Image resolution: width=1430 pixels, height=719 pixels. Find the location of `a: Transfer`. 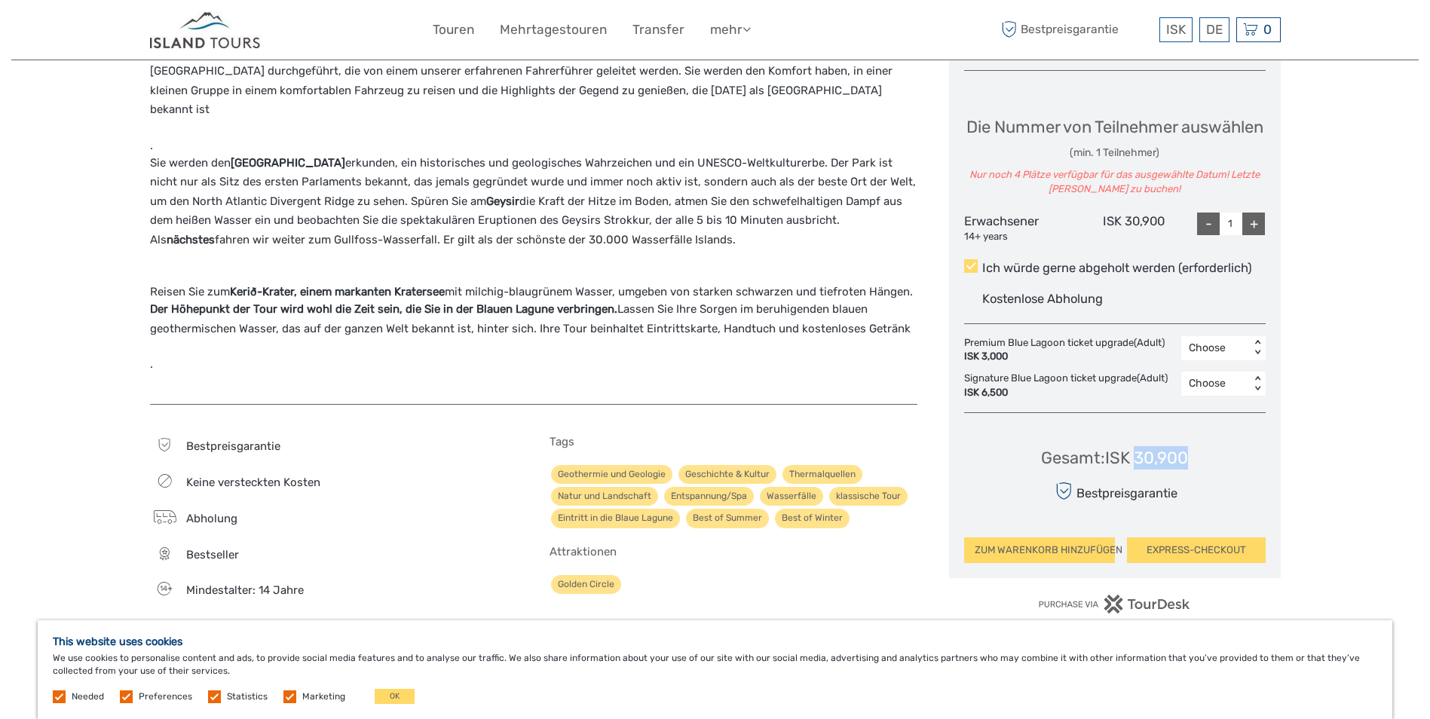

a: Transfer is located at coordinates (658, 29).